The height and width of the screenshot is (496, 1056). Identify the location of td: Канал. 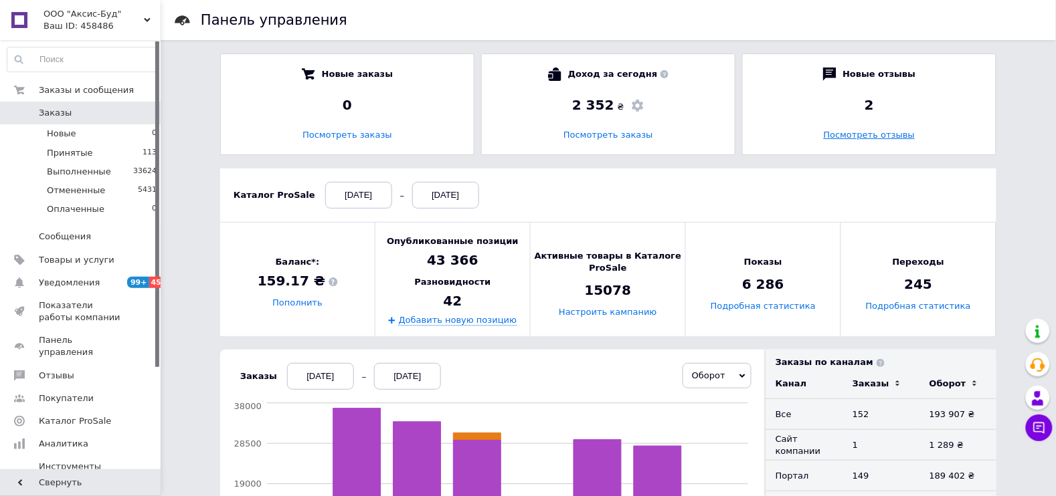
(803, 384).